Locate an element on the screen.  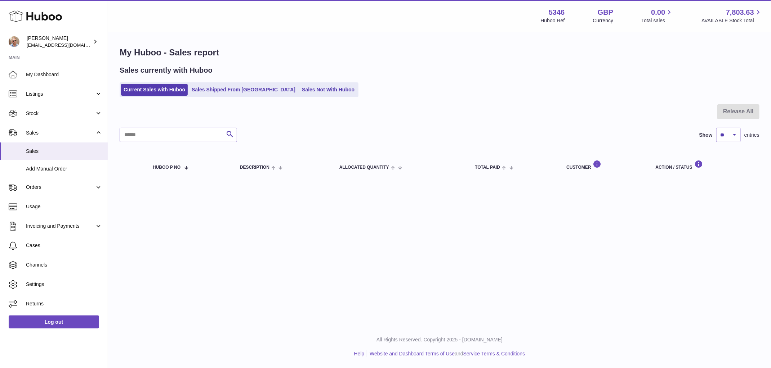
h2: Sales currently with Huboo is located at coordinates (166, 70).